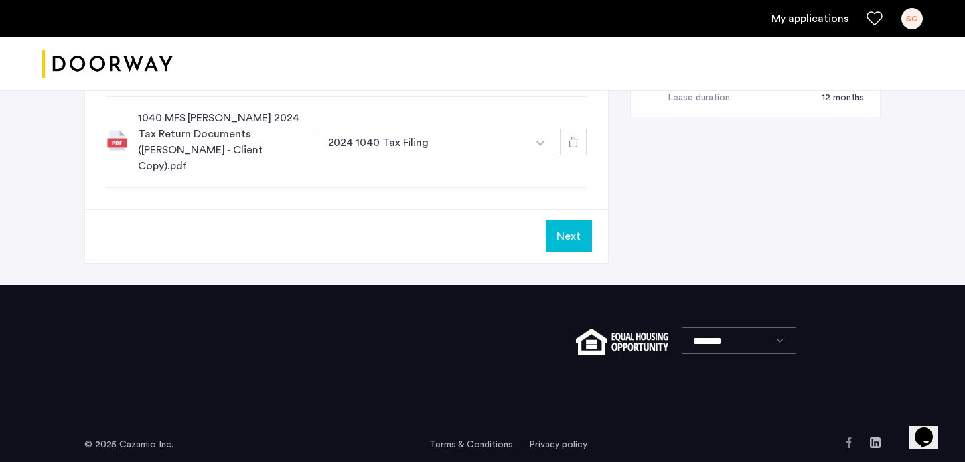 This screenshot has width=965, height=462. I want to click on a: Cazamio logo, so click(108, 64).